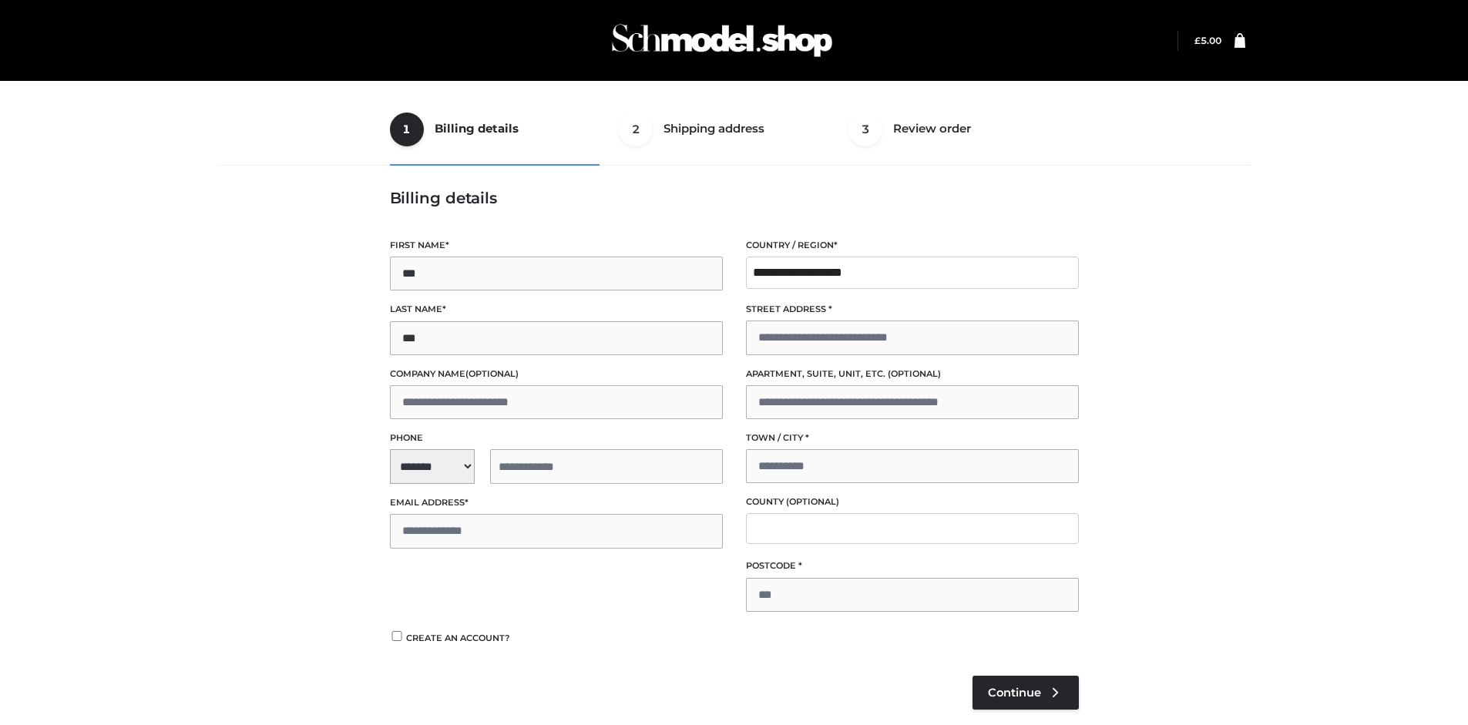  What do you see at coordinates (912, 245) in the screenshot?
I see `label: Country / Region` at bounding box center [912, 245].